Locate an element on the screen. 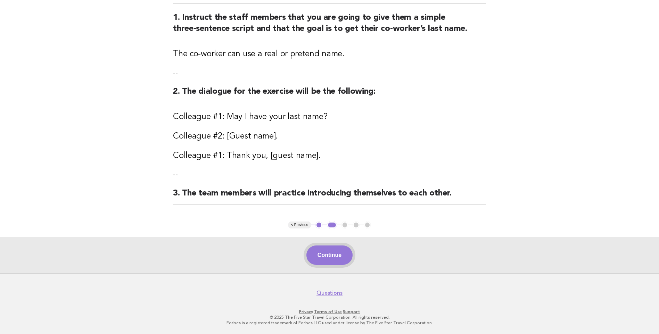  h3: Colleague #1: May I have your last name? is located at coordinates (329, 117).